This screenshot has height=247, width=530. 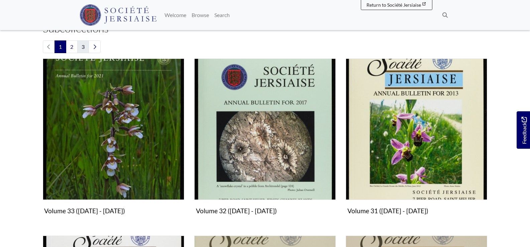 What do you see at coordinates (222, 15) in the screenshot?
I see `a: Search` at bounding box center [222, 15].